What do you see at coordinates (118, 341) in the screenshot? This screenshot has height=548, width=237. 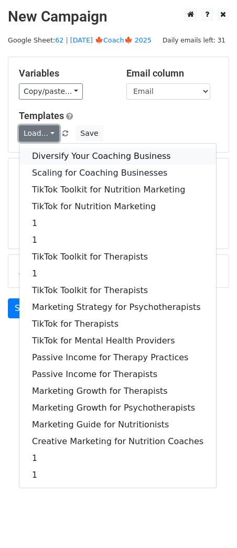 I see `a: TikTok for Mental Health Providers` at bounding box center [118, 341].